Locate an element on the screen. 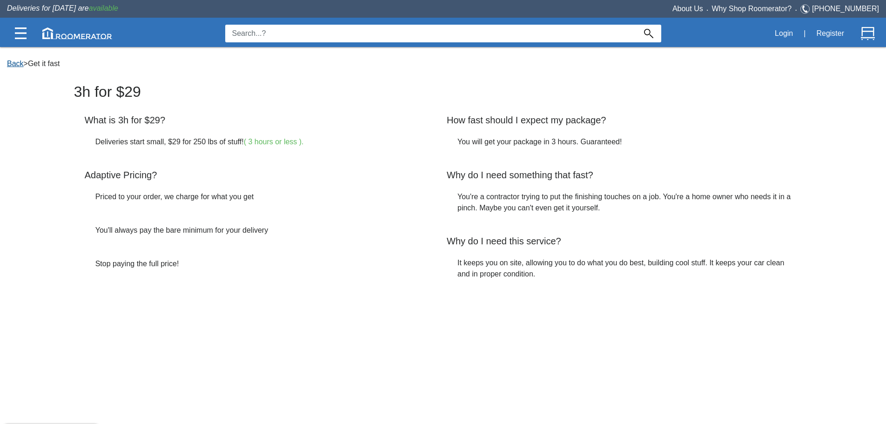 The height and width of the screenshot is (424, 886). h5: What is 3h for $29? is located at coordinates (232, 124).